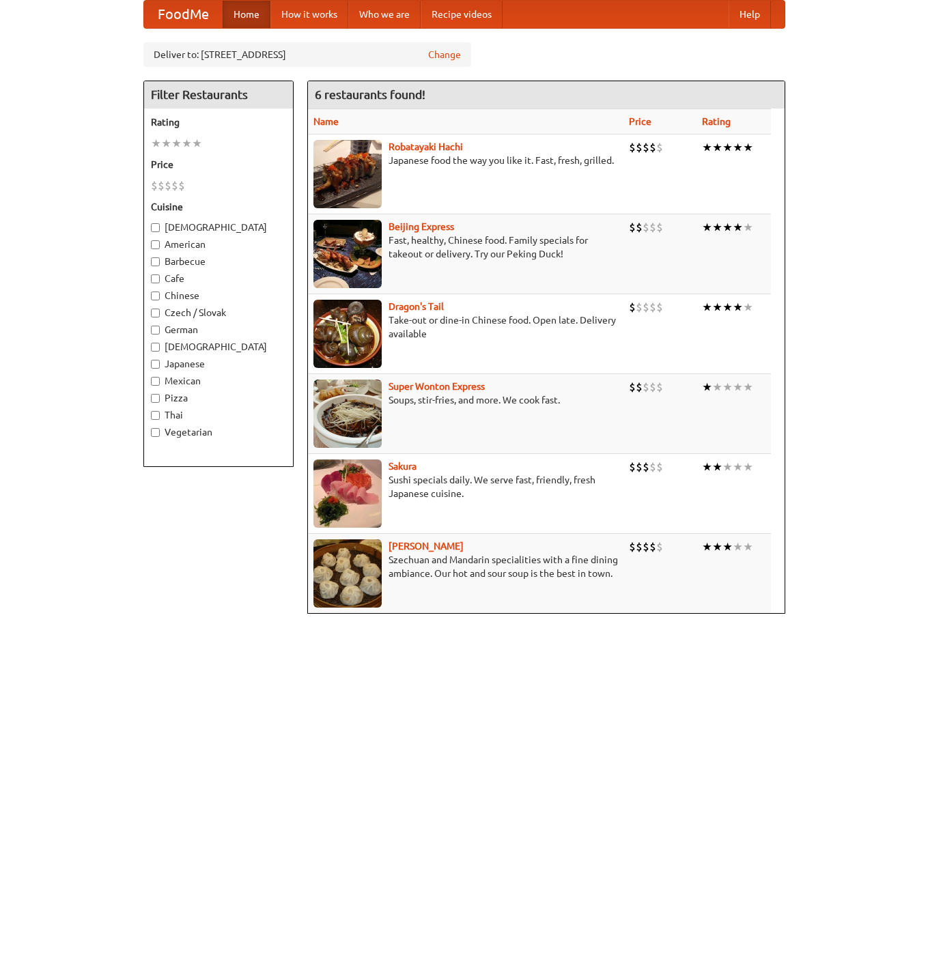 The image size is (928, 966). Describe the element at coordinates (466, 327) in the screenshot. I see `p: Take-out or dine-in Chinese food. Open late. Delivery available` at that location.